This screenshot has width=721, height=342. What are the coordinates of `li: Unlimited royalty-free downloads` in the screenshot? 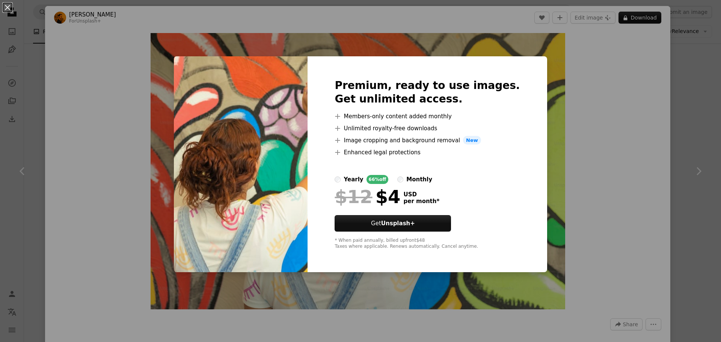 It's located at (427, 128).